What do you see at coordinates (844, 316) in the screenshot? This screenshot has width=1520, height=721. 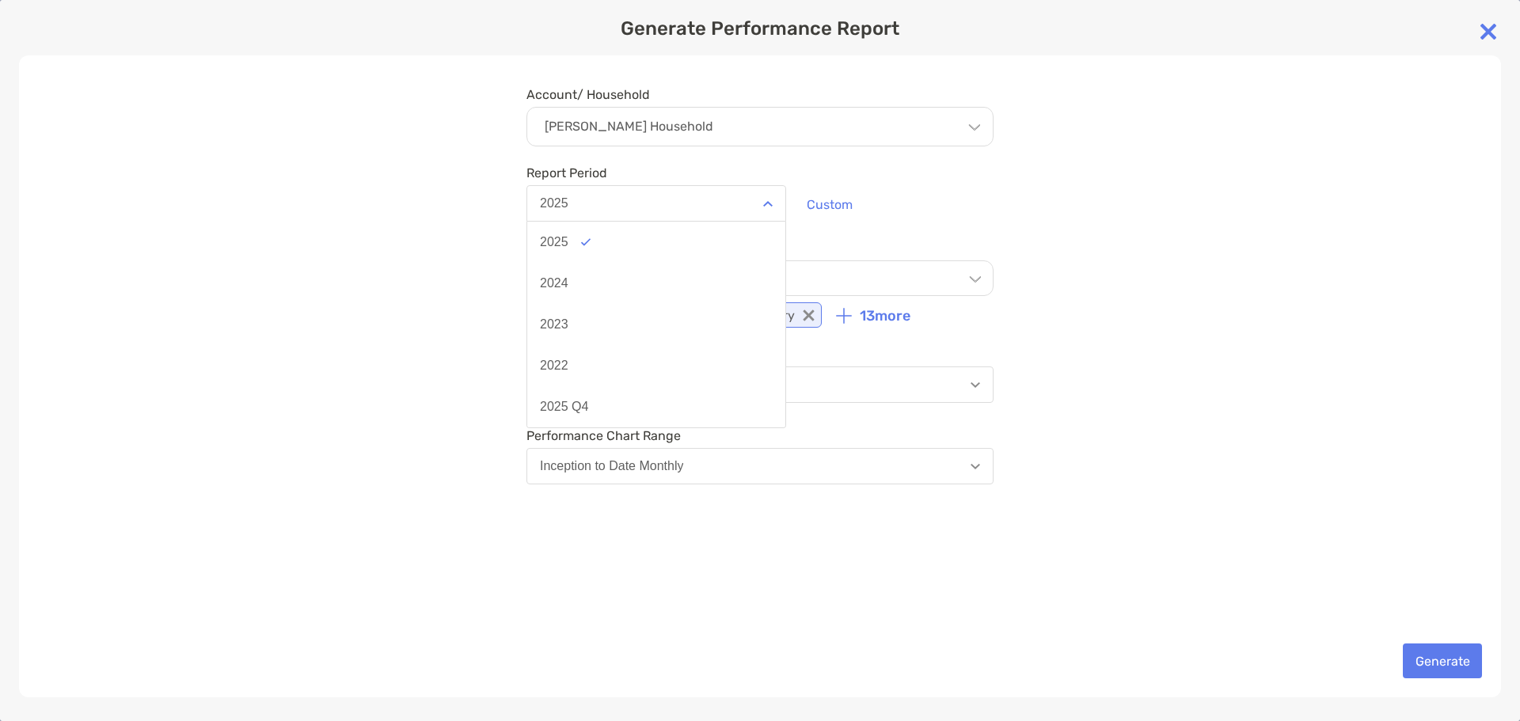 I see `img: icon plus` at bounding box center [844, 316].